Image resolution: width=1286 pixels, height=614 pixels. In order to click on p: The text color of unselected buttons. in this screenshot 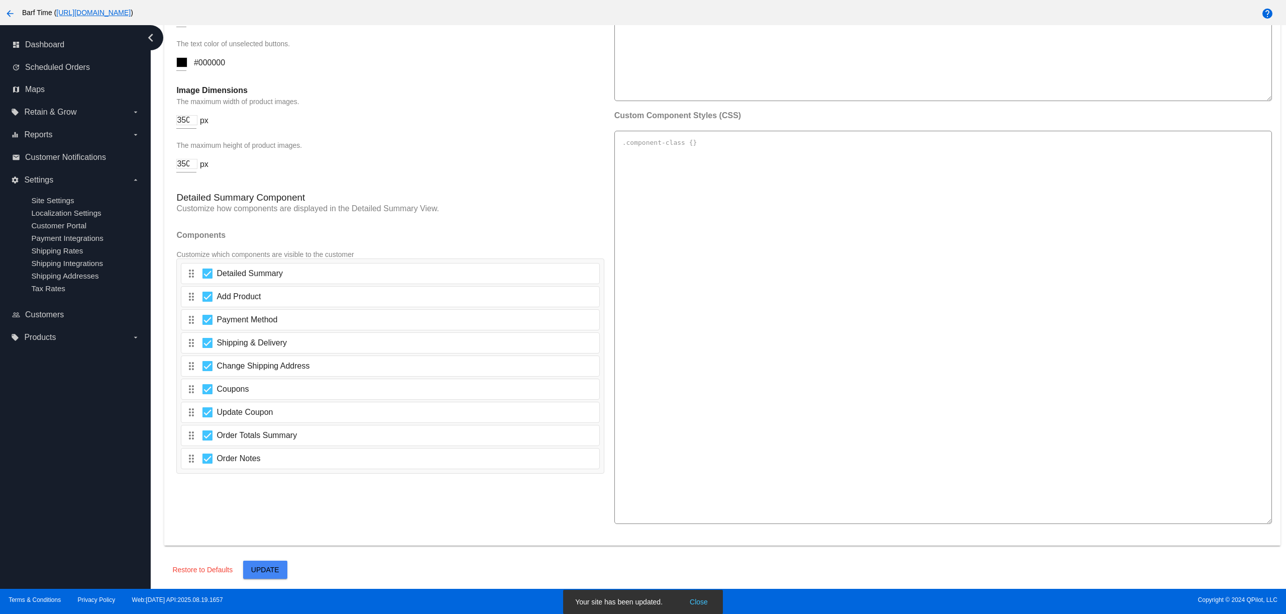, I will do `click(390, 44)`.